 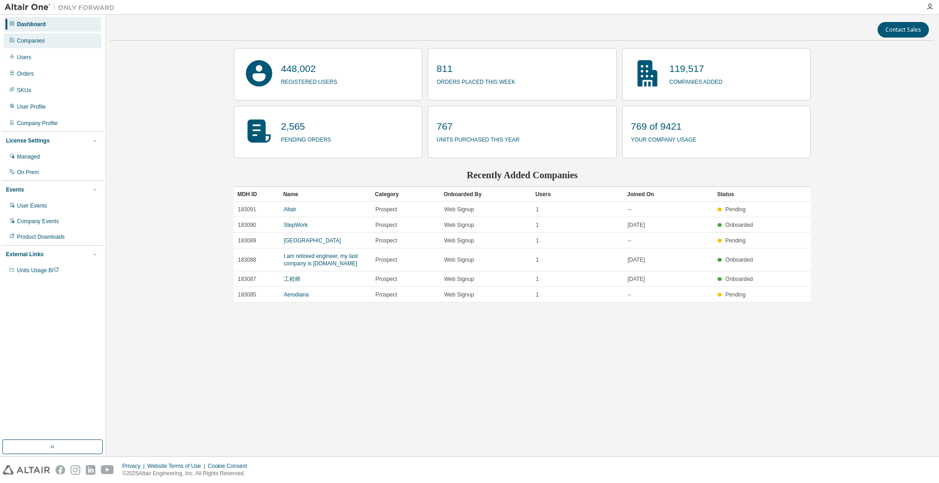 What do you see at coordinates (290, 210) in the screenshot?
I see `a: Altair` at bounding box center [290, 210].